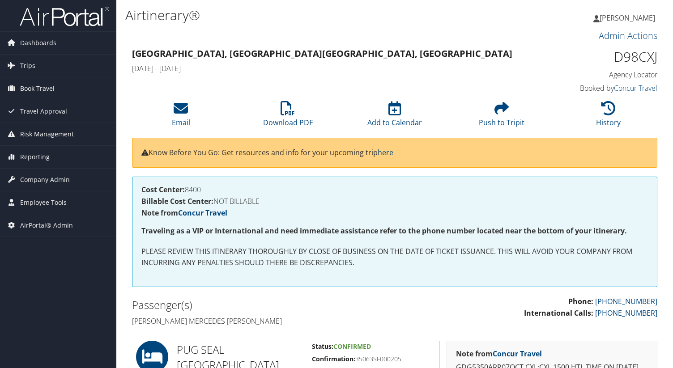  Describe the element at coordinates (628, 35) in the screenshot. I see `a: Admin Actions` at that location.